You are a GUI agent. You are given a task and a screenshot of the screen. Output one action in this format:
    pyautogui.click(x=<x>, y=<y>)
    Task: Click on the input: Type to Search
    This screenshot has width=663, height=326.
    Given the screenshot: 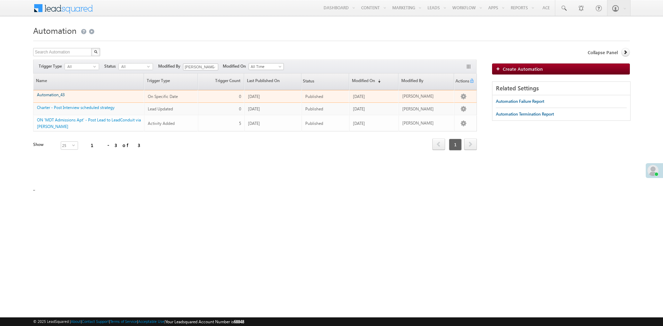 What is the action you would take?
    pyautogui.click(x=201, y=67)
    